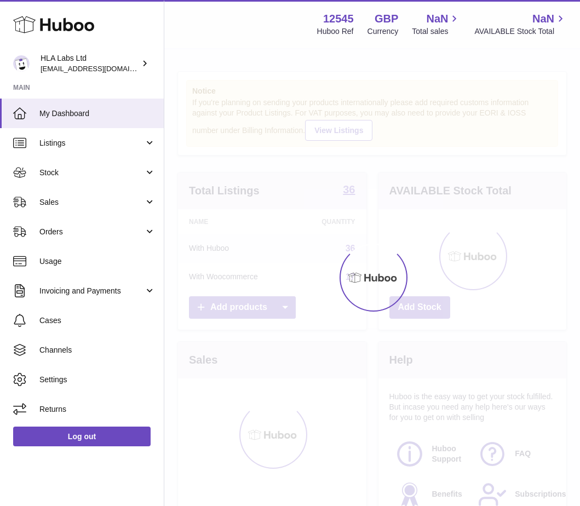 Image resolution: width=580 pixels, height=506 pixels. I want to click on span: Settings, so click(98, 380).